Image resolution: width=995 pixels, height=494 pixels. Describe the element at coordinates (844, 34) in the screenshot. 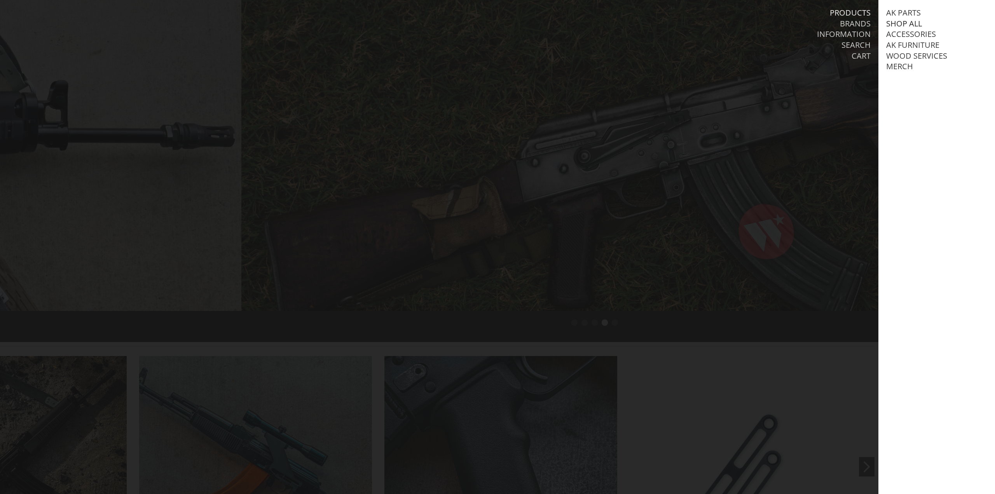

I see `a: Information` at that location.